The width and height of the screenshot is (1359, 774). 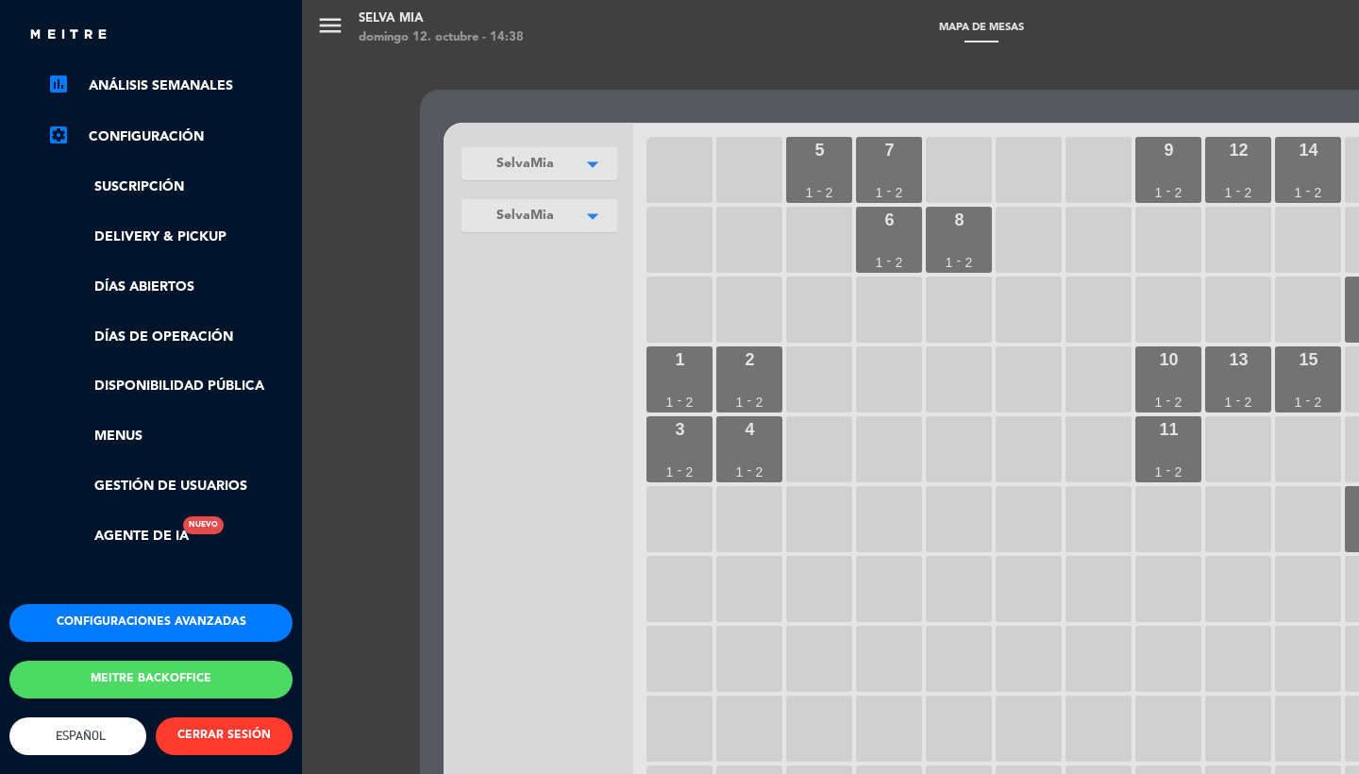 What do you see at coordinates (170, 187) in the screenshot?
I see `a: Suscripción` at bounding box center [170, 187].